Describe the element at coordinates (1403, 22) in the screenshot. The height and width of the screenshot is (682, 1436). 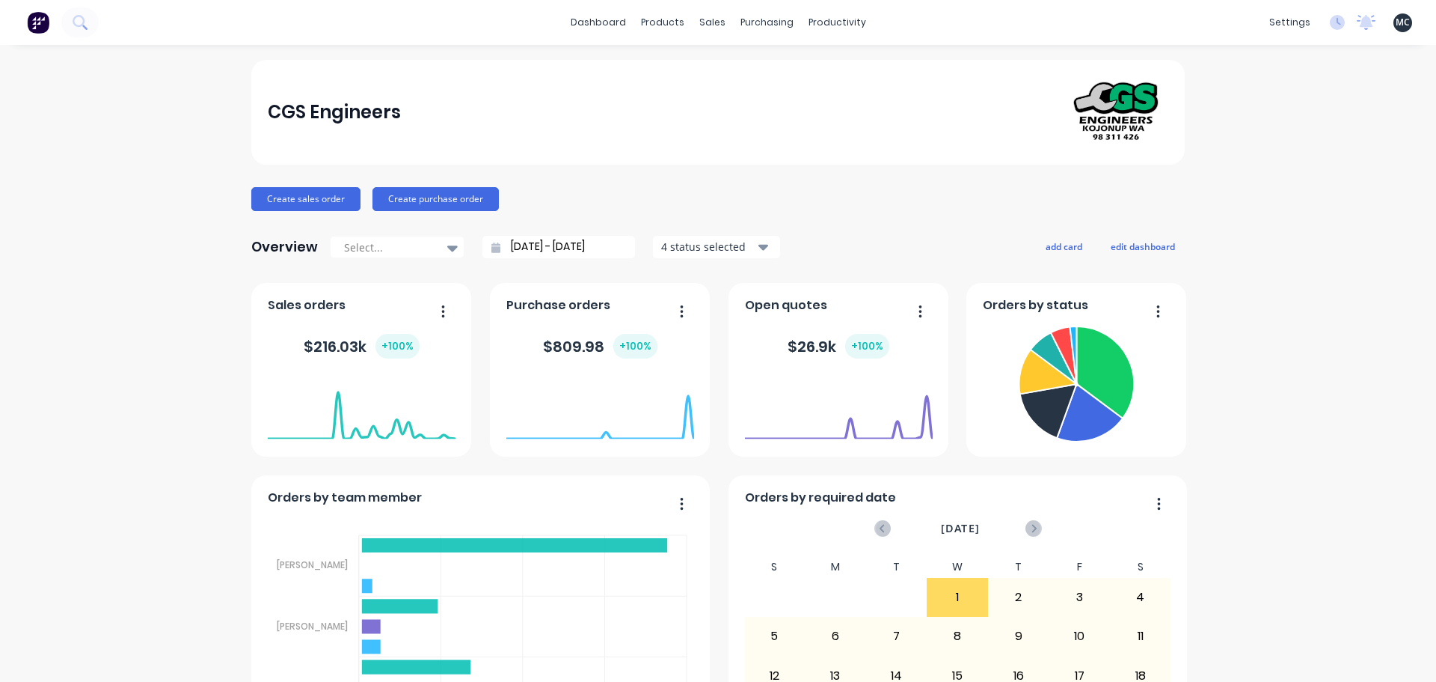
I see `span: MC` at that location.